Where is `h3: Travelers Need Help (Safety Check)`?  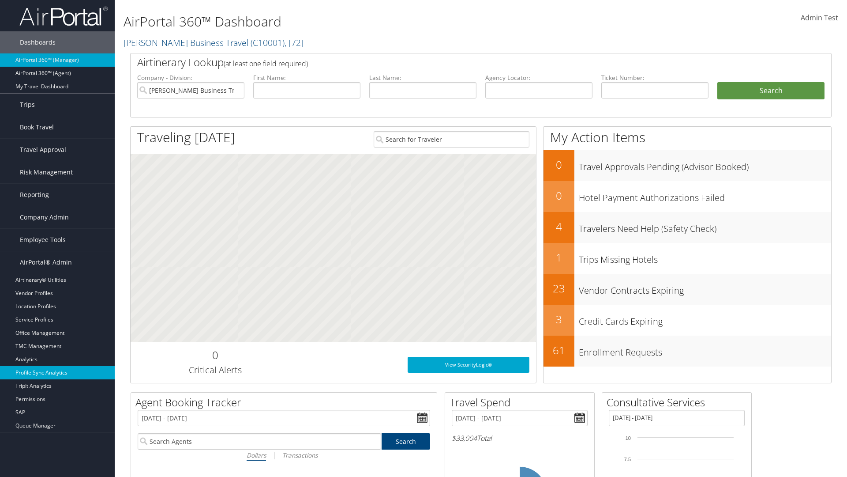
h3: Travelers Need Help (Safety Check) is located at coordinates (705, 226).